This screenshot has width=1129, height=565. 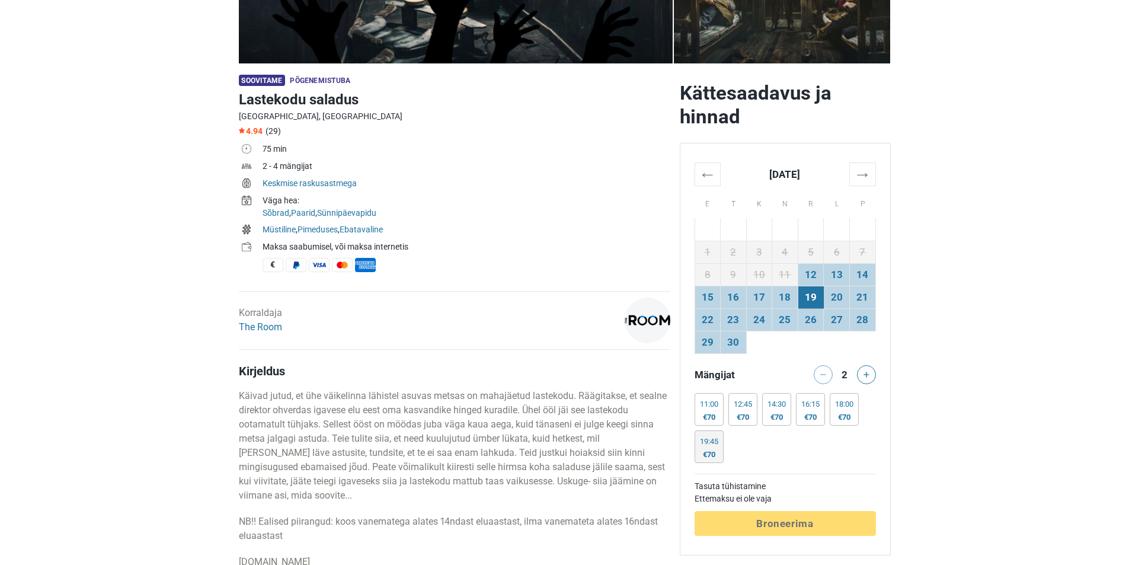 What do you see at coordinates (844, 404) in the screenshot?
I see `div: 18:00` at bounding box center [844, 404].